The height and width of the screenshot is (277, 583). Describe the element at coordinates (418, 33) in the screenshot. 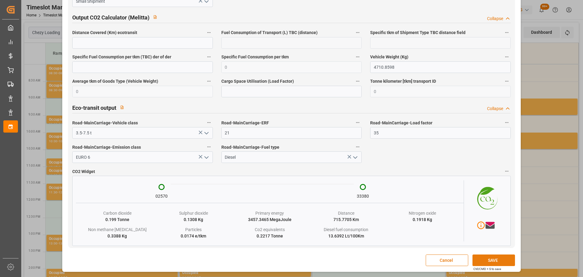

I see `span: Specific tkm of Shipment Type TBC distance field` at that location.